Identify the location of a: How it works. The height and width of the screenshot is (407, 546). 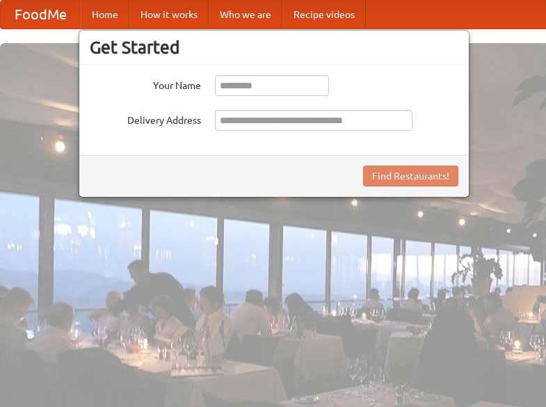
(169, 15).